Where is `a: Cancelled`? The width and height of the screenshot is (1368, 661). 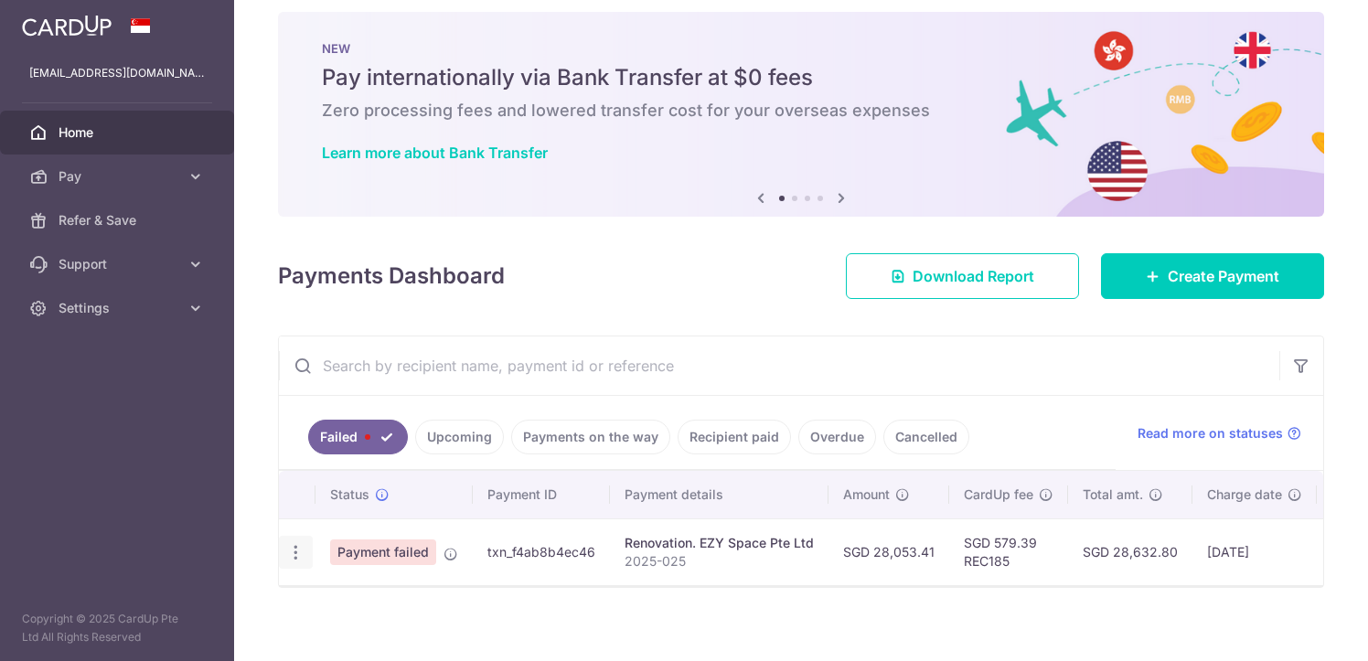
a: Cancelled is located at coordinates (926, 437).